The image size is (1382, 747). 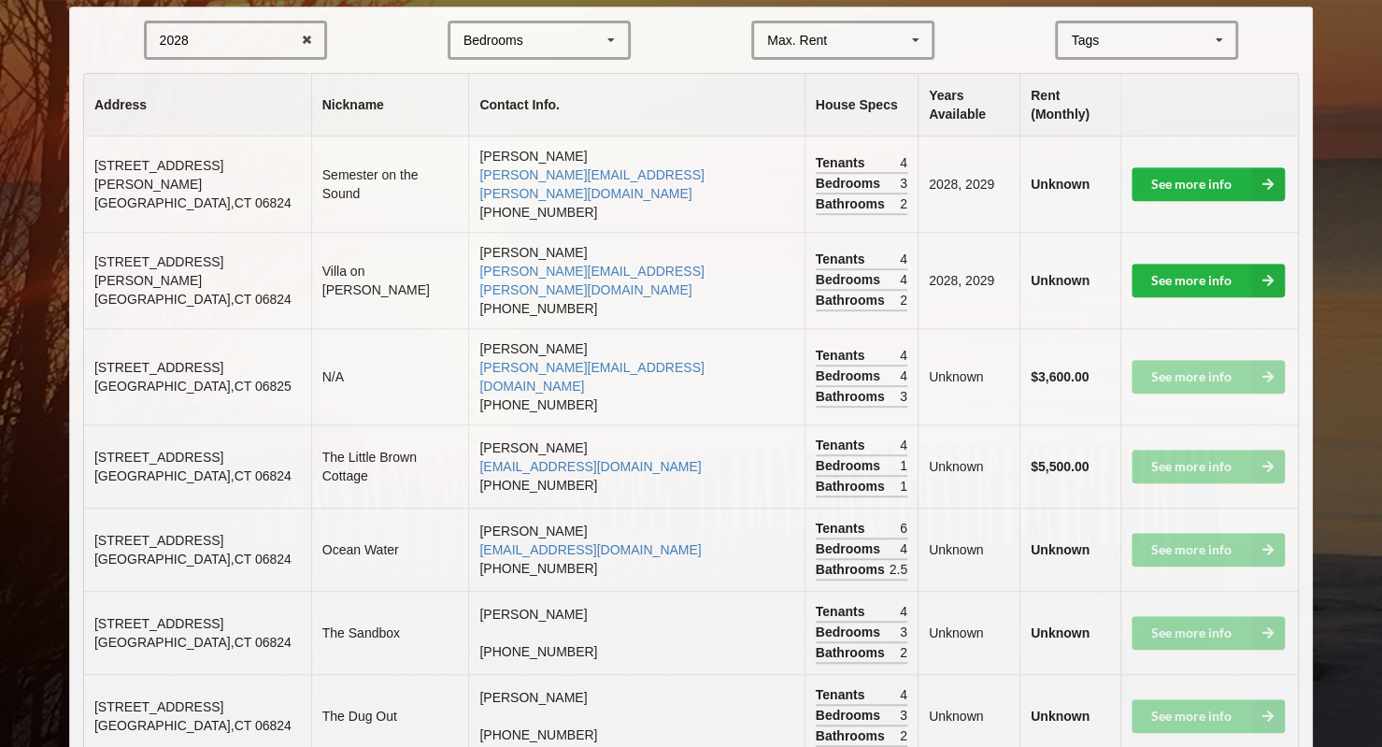 What do you see at coordinates (494, 40) in the screenshot?
I see `div: Bedrooms` at bounding box center [494, 40].